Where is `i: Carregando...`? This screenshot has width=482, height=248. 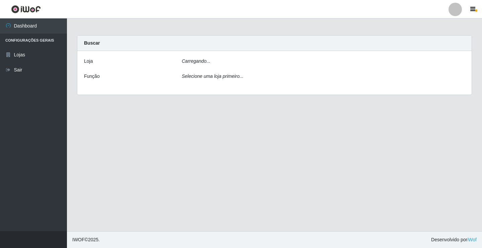 i: Carregando... is located at coordinates (196, 61).